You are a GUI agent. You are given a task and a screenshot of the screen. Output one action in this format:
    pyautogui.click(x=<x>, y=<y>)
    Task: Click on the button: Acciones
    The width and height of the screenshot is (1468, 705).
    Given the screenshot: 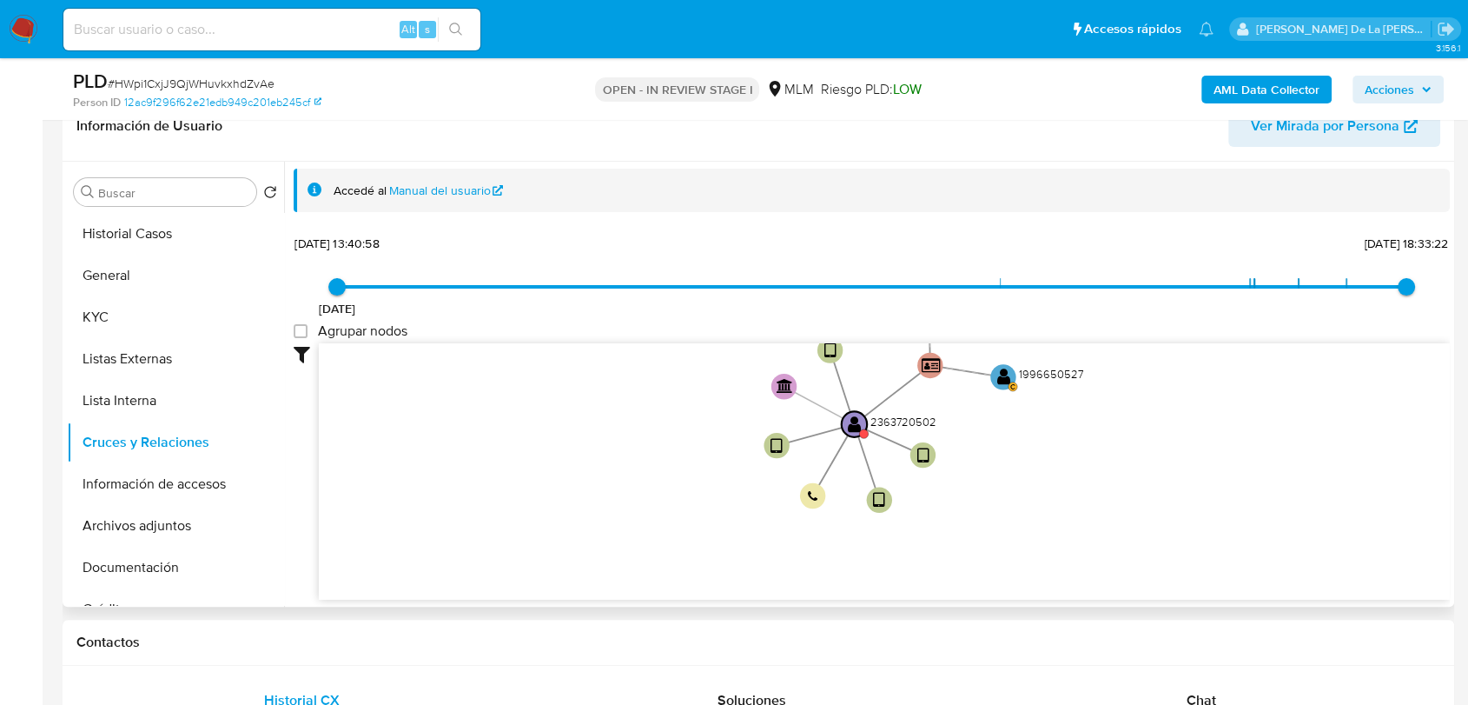 What is the action you would take?
    pyautogui.click(x=1398, y=89)
    